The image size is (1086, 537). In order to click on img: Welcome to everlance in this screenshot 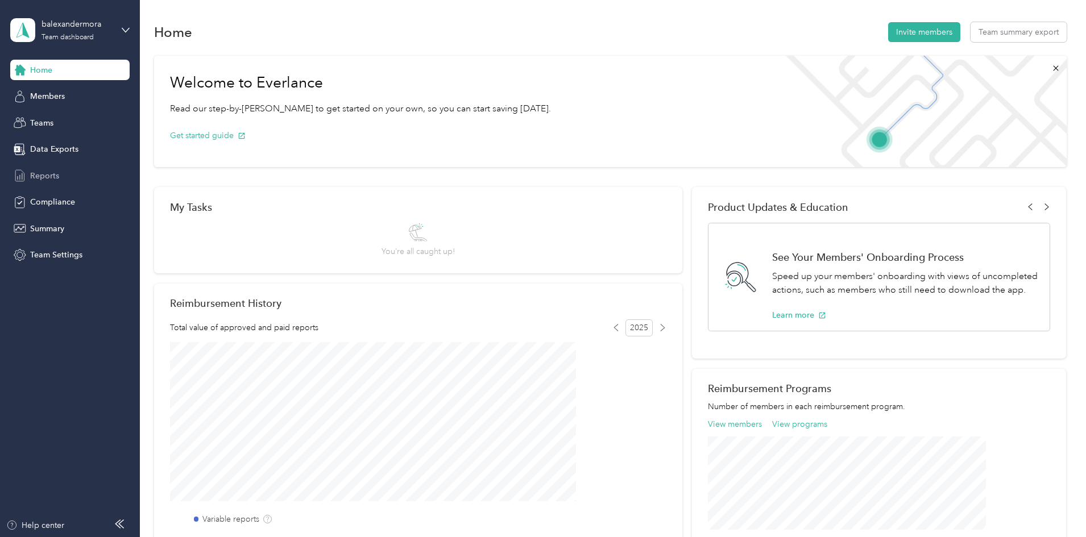, I will do `click(920, 111)`.